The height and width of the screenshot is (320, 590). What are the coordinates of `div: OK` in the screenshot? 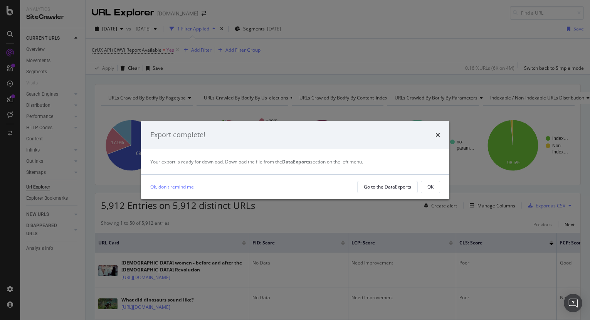 It's located at (430, 186).